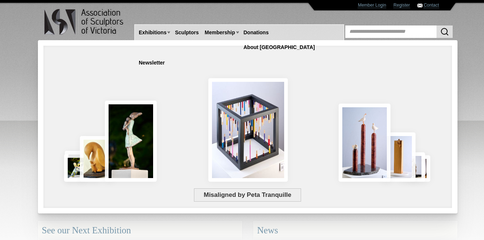  Describe the element at coordinates (84, 22) in the screenshot. I see `img: logo.png` at that location.